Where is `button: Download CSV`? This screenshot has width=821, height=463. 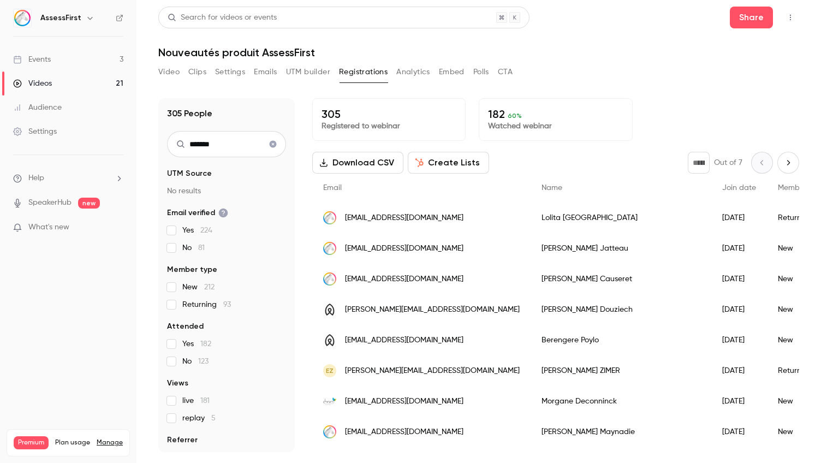
button: Download CSV is located at coordinates (358, 163).